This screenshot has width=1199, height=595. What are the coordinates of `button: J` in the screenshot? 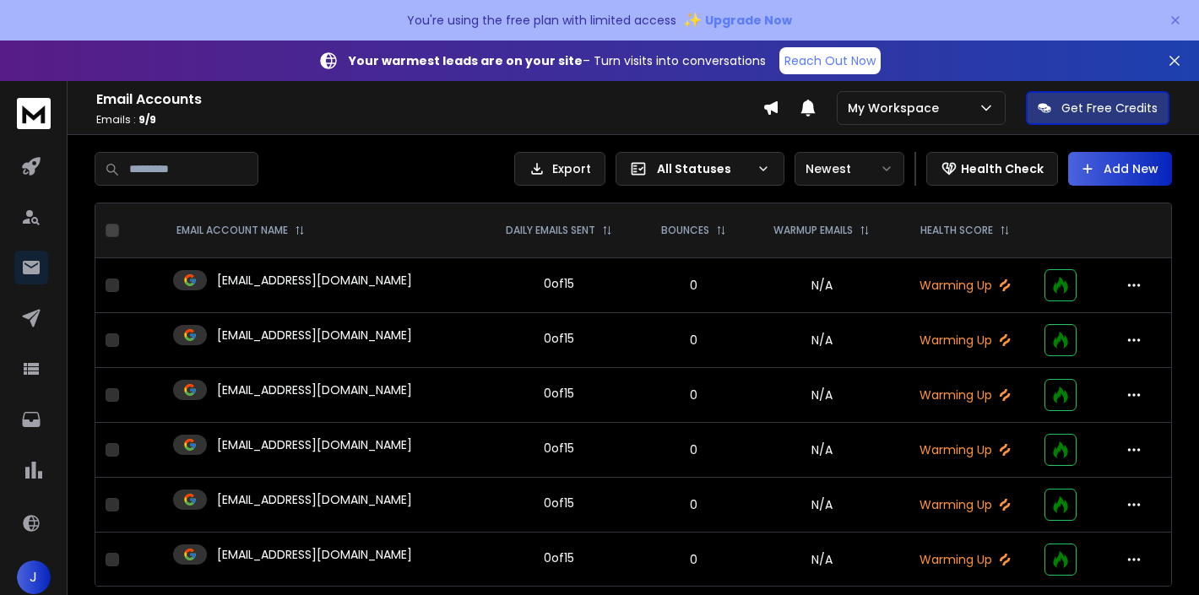 It's located at (34, 578).